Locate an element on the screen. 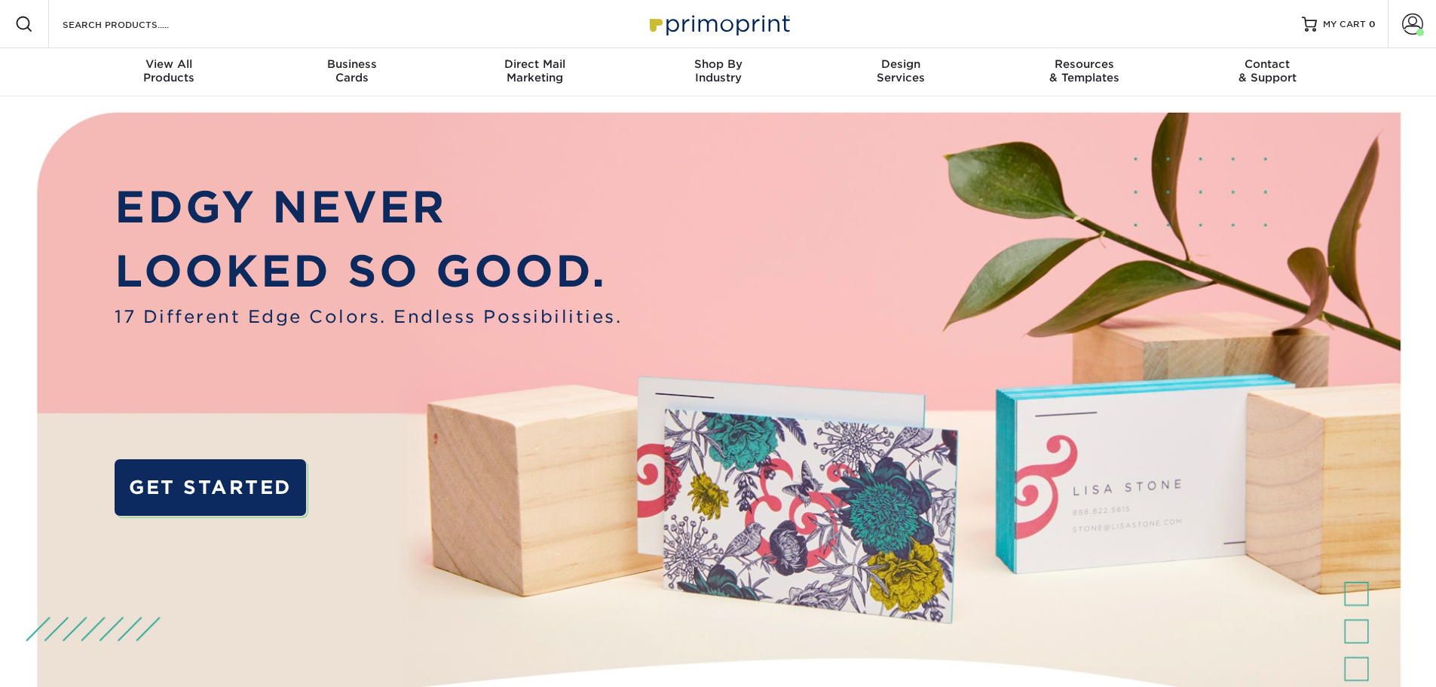  span: Resources is located at coordinates (1084, 64).